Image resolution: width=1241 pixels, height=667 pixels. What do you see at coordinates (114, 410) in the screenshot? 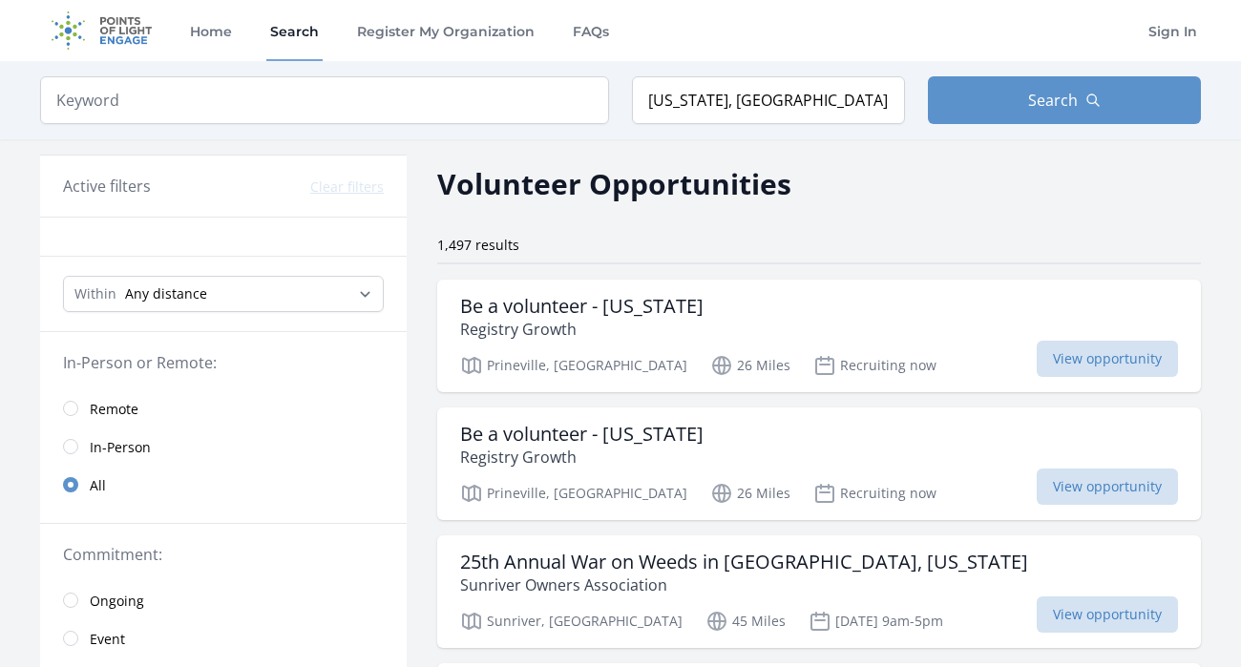
I see `span: Remote` at bounding box center [114, 410].